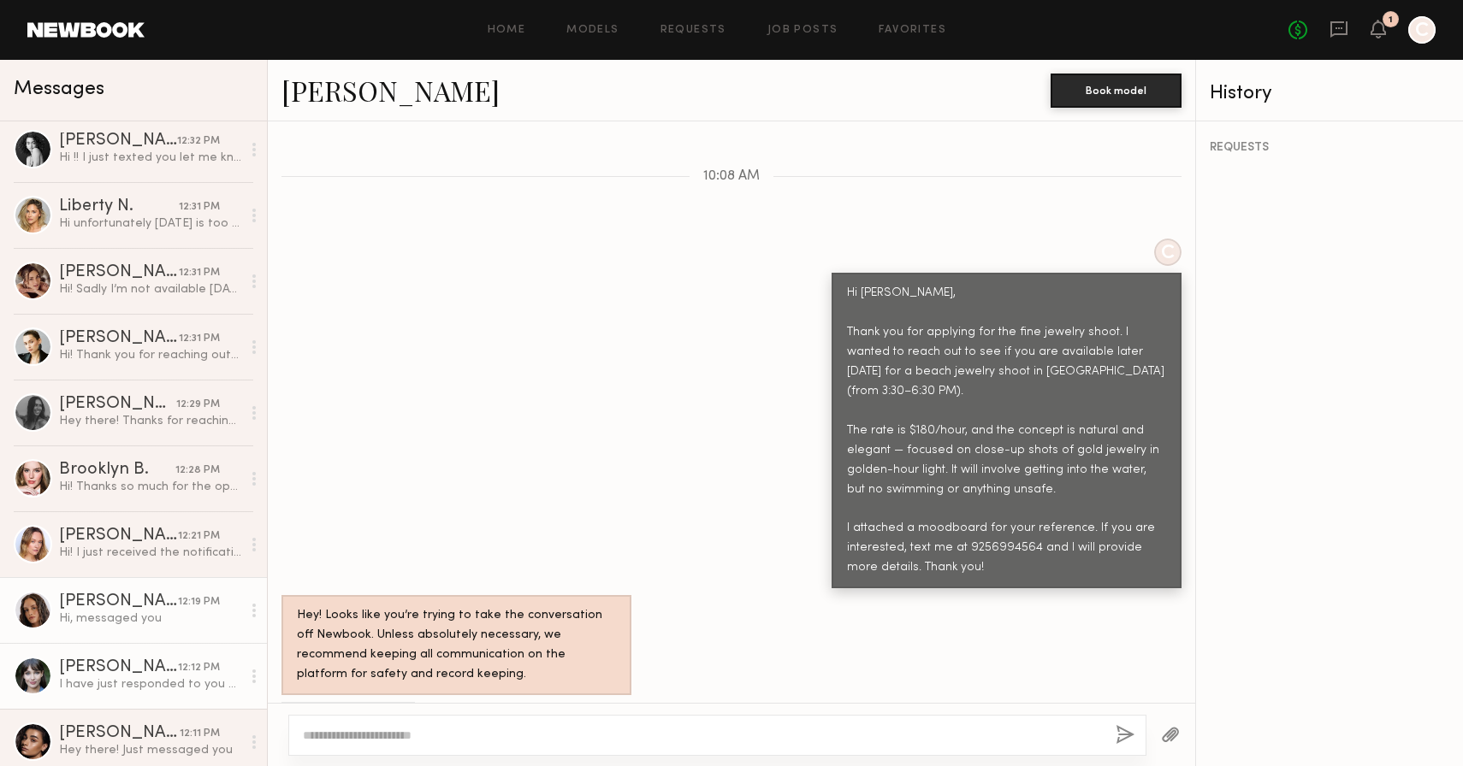  Describe the element at coordinates (59, 89) in the screenshot. I see `span: Messages` at that location.